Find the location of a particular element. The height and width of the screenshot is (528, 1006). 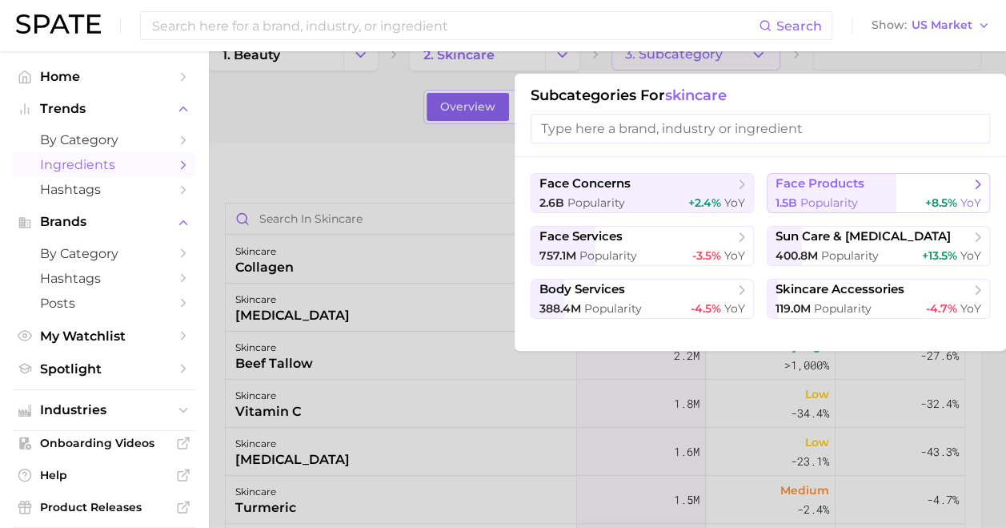

span: Search is located at coordinates (799, 26).